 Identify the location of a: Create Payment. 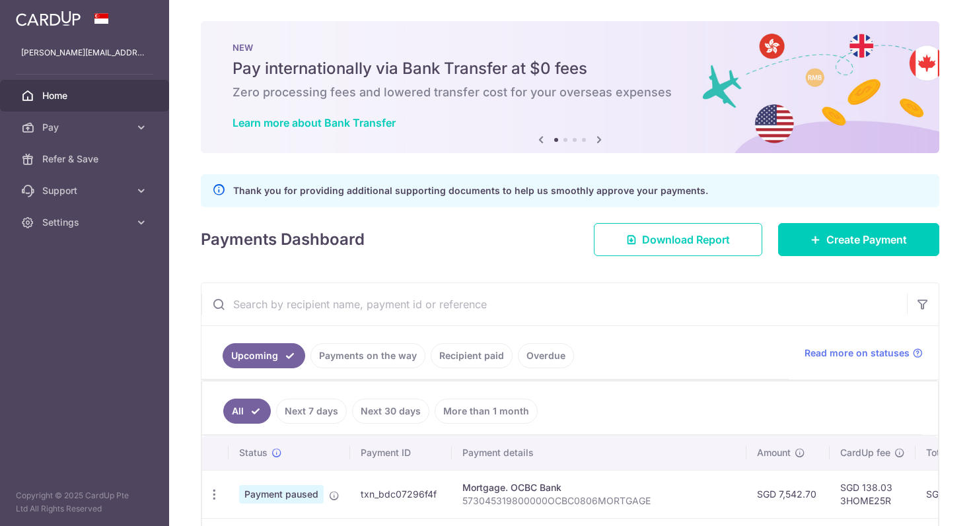
(858, 240).